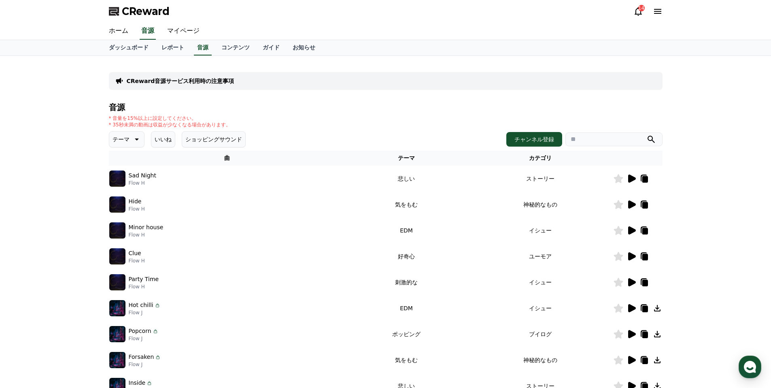 The width and height of the screenshot is (771, 388). I want to click on td: ブイログ, so click(540, 334).